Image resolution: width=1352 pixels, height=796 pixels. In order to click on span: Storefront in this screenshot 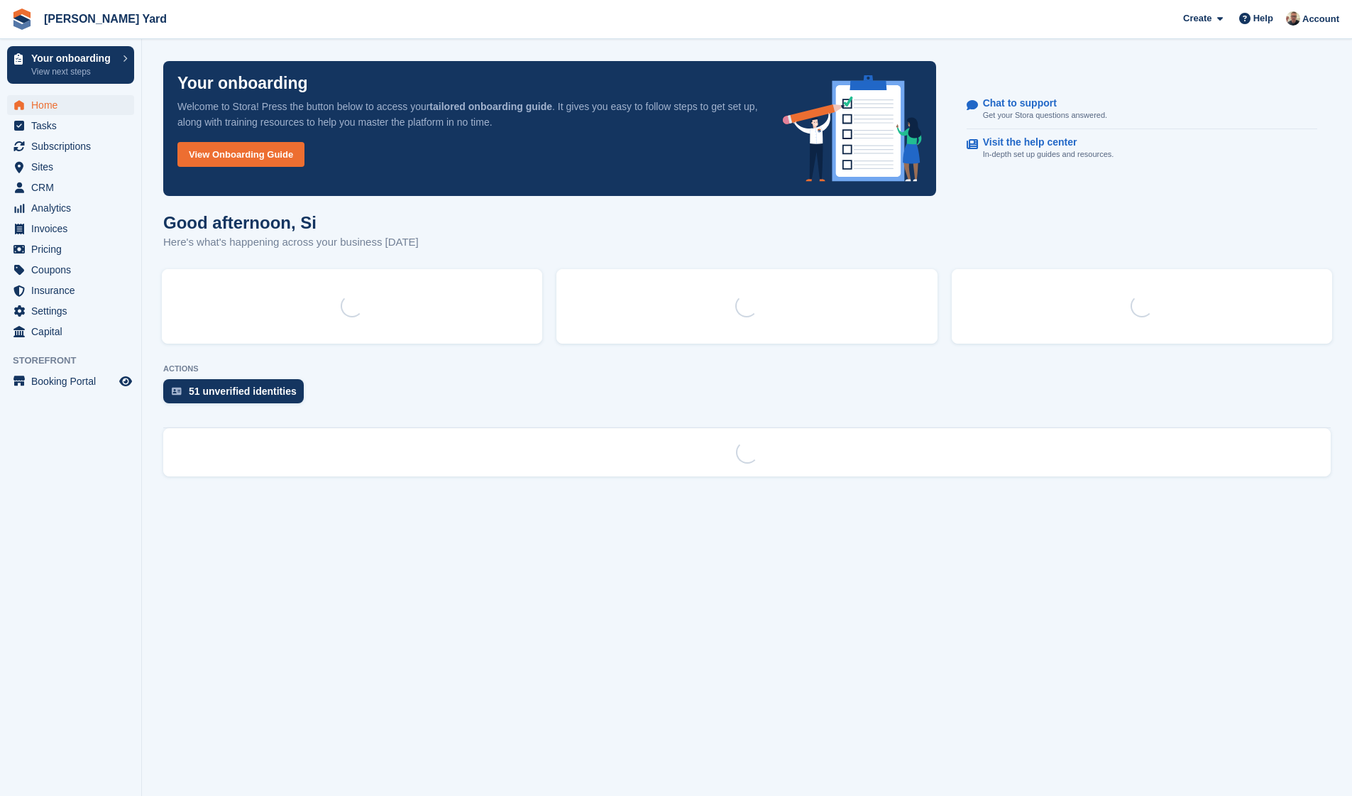, I will do `click(77, 361)`.